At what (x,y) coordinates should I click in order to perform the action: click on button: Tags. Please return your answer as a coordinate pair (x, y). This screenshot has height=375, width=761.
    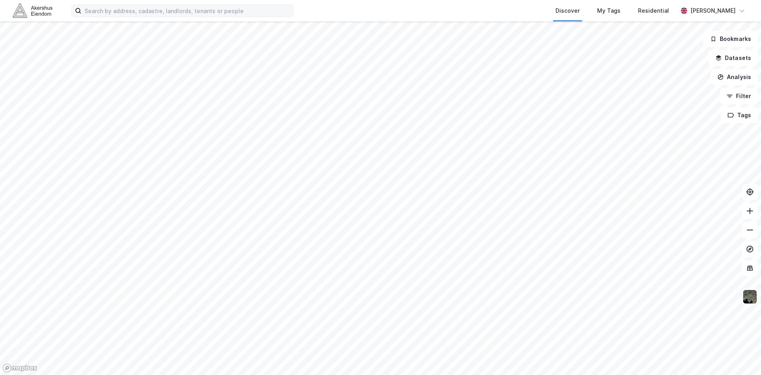
    Looking at the image, I should click on (740, 115).